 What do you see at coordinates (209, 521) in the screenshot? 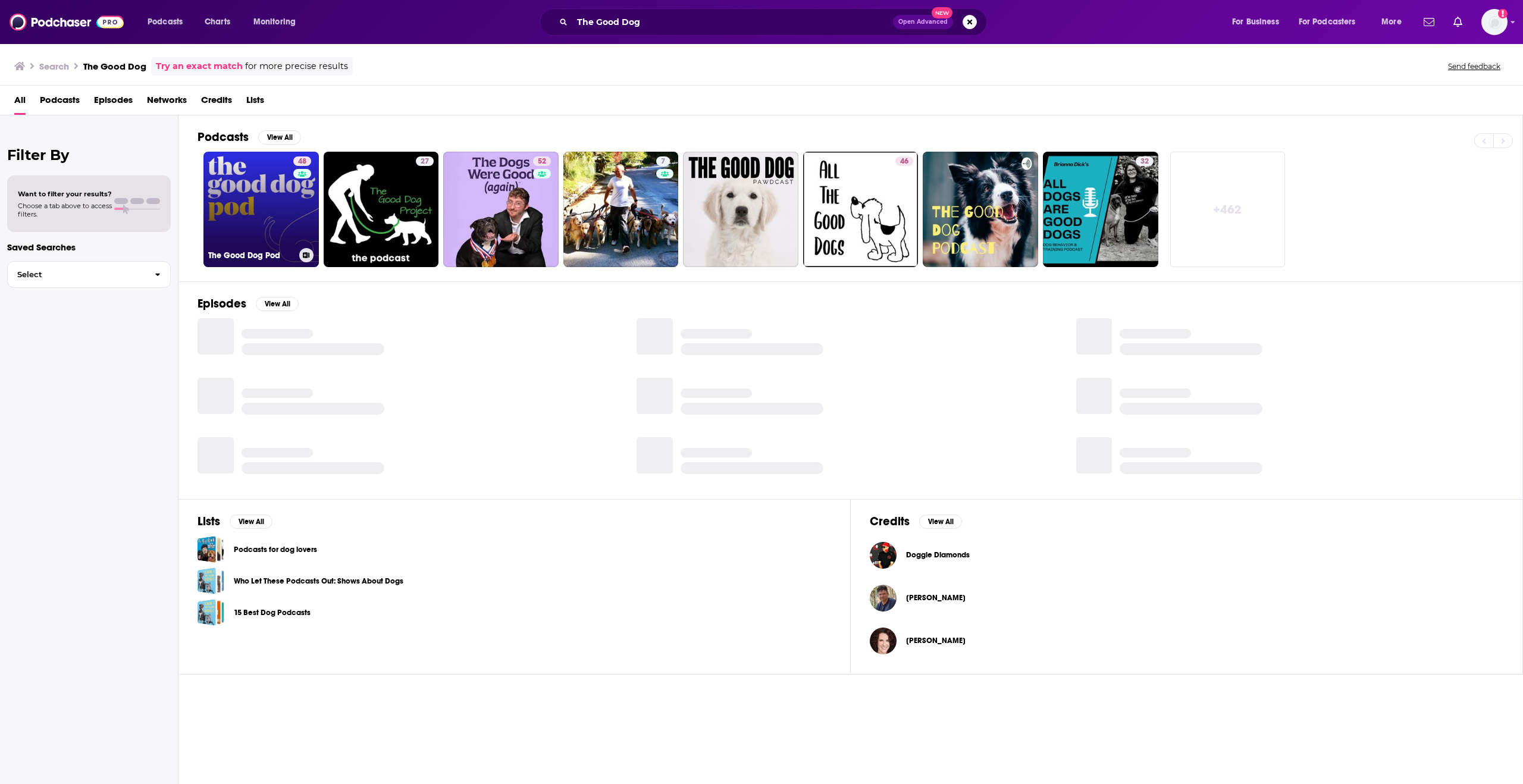
I see `h2: Lists` at bounding box center [209, 521].